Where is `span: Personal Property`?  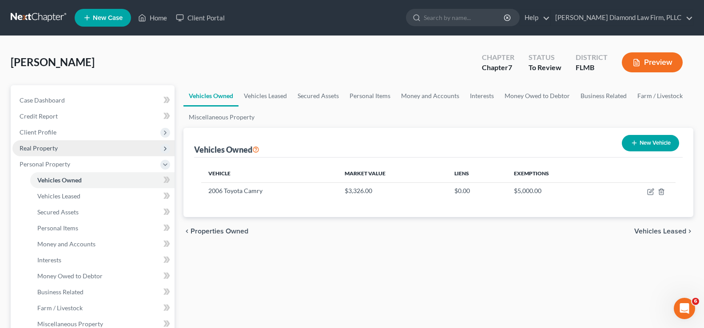 span: Personal Property is located at coordinates (45, 164).